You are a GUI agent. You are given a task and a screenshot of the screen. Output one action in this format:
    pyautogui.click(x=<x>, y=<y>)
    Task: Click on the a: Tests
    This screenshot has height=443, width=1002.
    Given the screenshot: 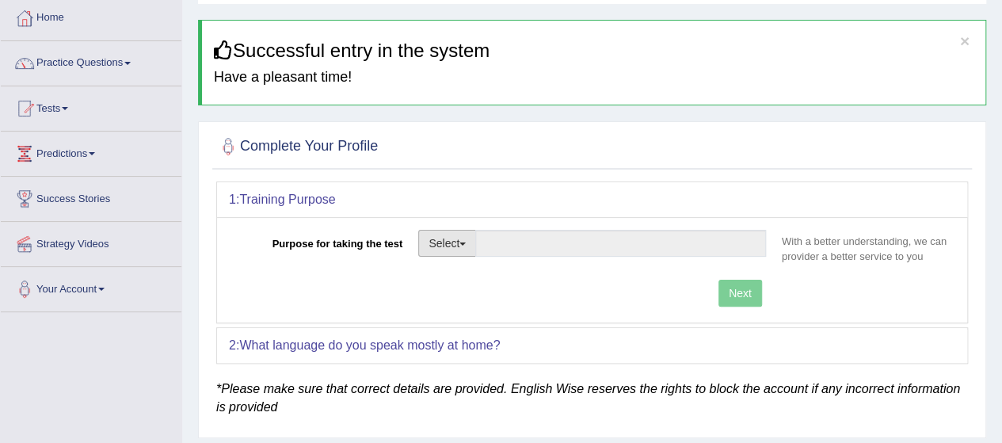 What is the action you would take?
    pyautogui.click(x=91, y=106)
    